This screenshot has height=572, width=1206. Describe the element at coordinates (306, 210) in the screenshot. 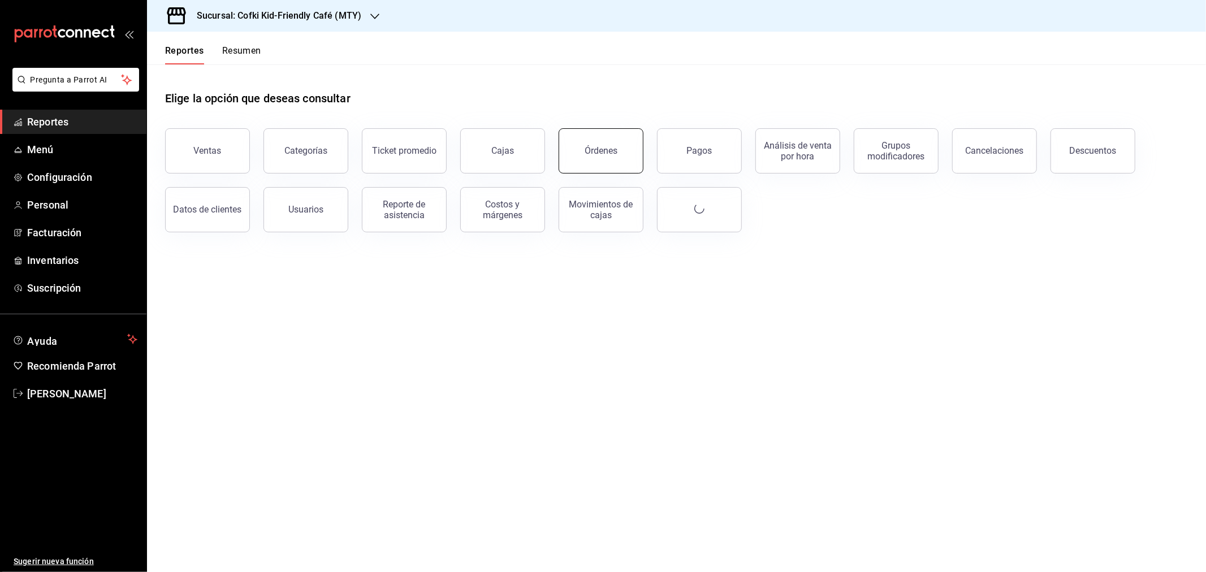

I see `button: Usuarios` at that location.